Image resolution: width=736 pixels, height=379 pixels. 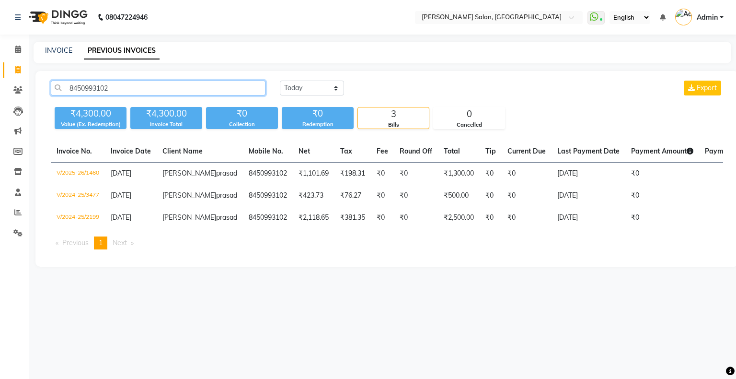 What do you see at coordinates (74, 151) in the screenshot?
I see `span: Invoice No.` at bounding box center [74, 151].